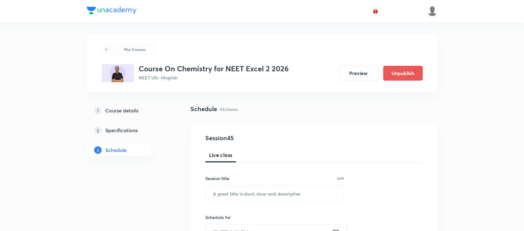 The height and width of the screenshot is (231, 524). Describe the element at coordinates (275, 217) in the screenshot. I see `h6: Schedule for` at that location.